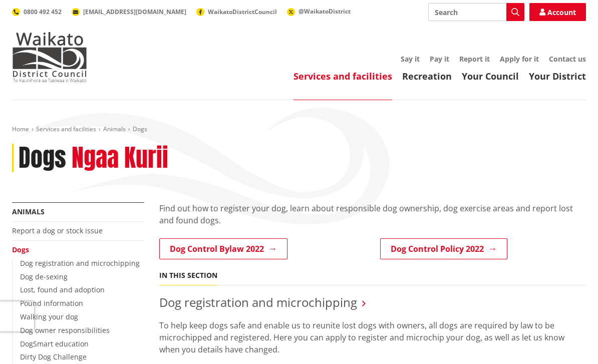 The image size is (598, 364). What do you see at coordinates (49, 317) in the screenshot?
I see `a: Walking your dog` at bounding box center [49, 317].